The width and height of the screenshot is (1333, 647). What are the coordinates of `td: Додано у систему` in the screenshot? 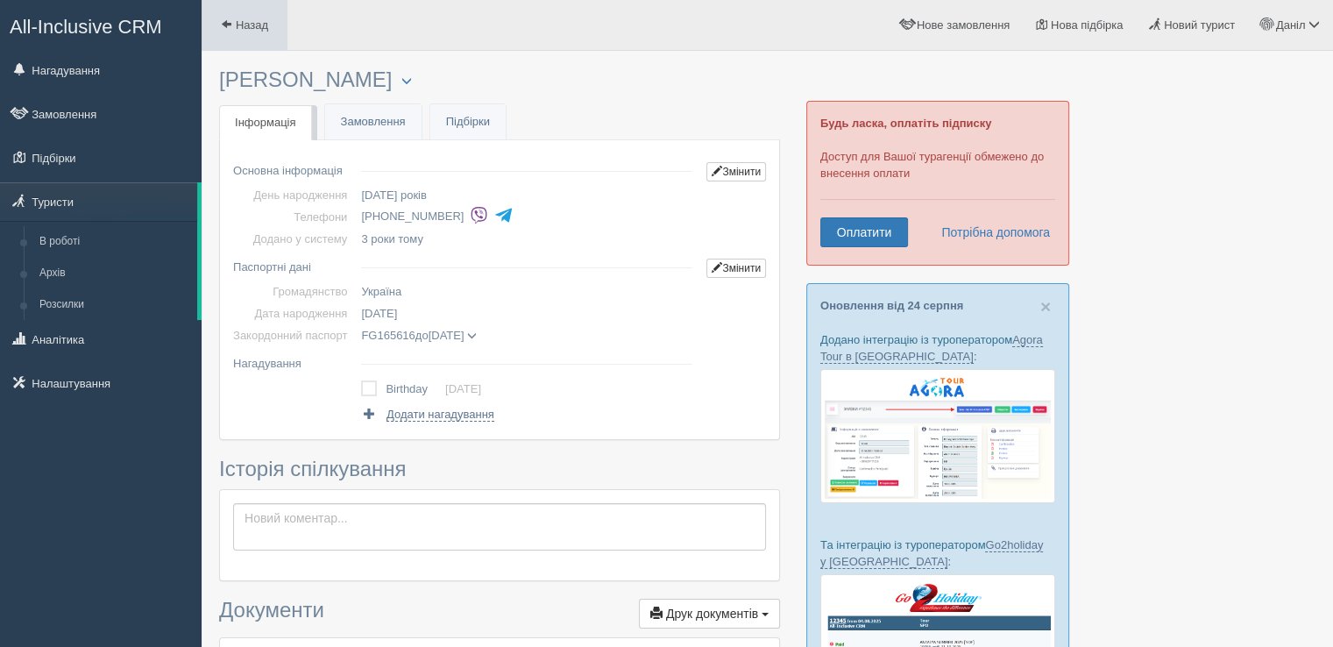 It's located at (294, 238).